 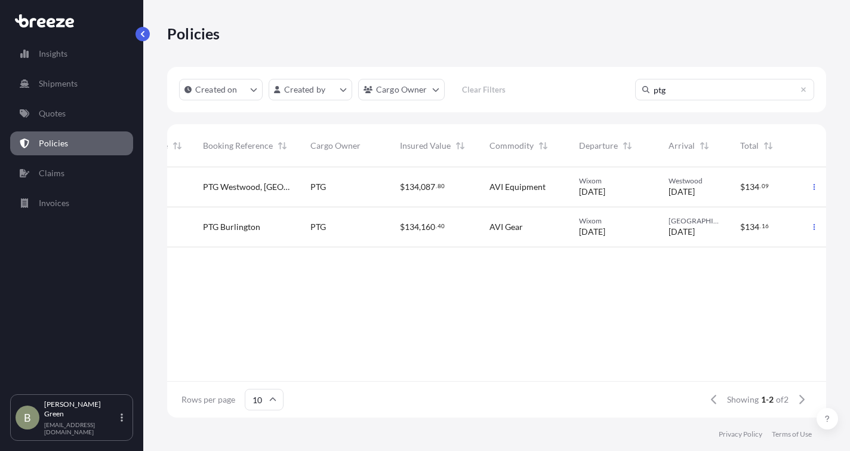 I want to click on p: Cargo Owner, so click(x=402, y=90).